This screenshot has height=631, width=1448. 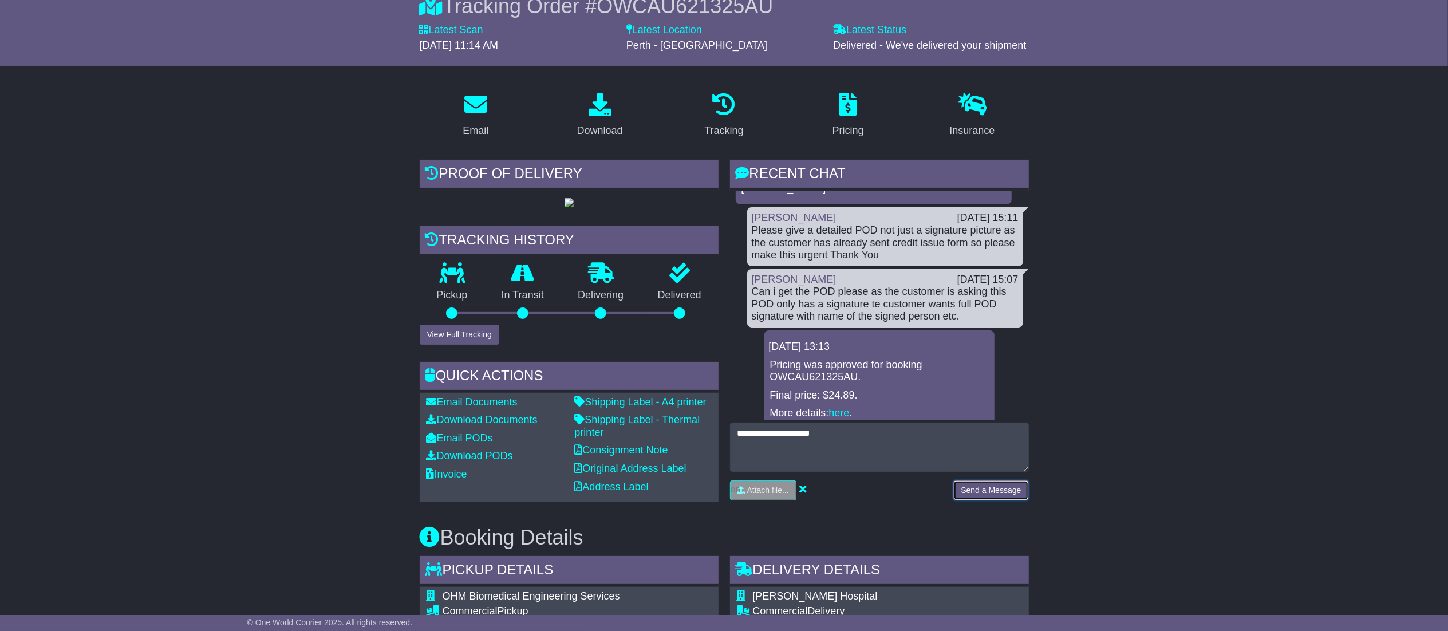 What do you see at coordinates (724, 538) in the screenshot?
I see `h3: Booking Details` at bounding box center [724, 538].